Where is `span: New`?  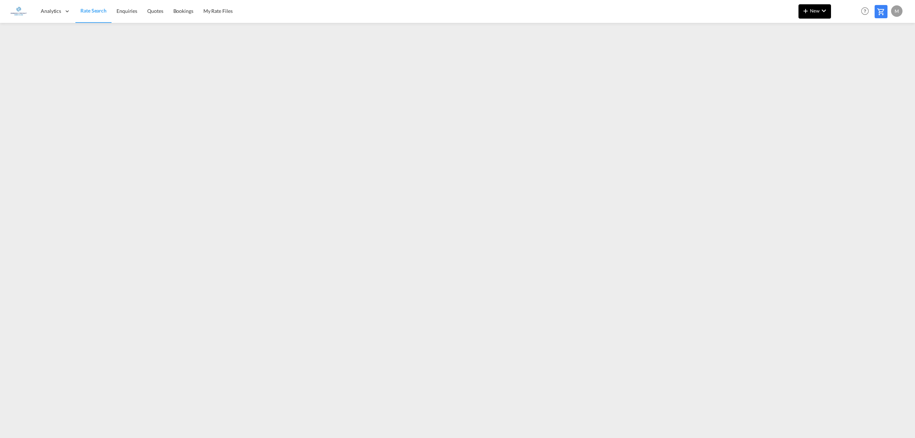
span: New is located at coordinates (814, 11).